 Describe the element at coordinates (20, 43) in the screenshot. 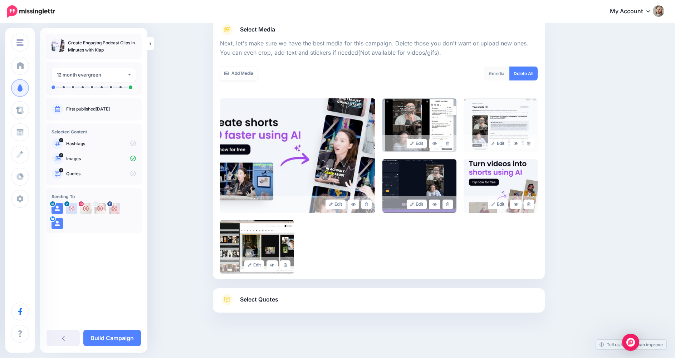

I see `img: menu.png` at that location.